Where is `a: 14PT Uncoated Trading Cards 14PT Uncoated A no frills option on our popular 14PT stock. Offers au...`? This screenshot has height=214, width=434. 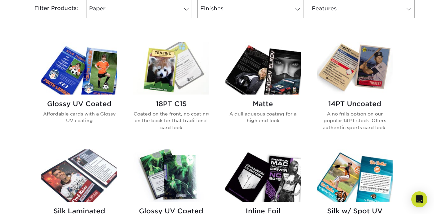
a: 14PT Uncoated Trading Cards 14PT Uncoated A no frills option on our popular 14PT stock. Offers au... is located at coordinates (354, 92).